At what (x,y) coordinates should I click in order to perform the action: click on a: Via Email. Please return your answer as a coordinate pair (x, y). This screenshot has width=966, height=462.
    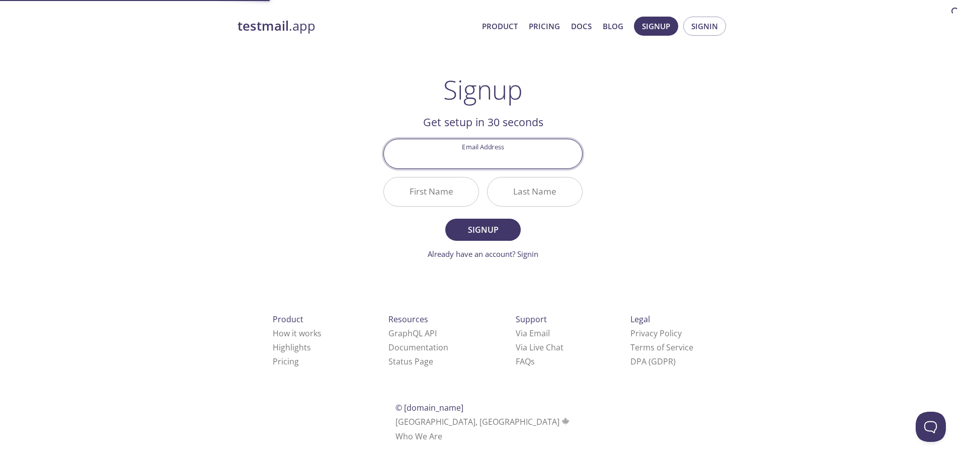
    Looking at the image, I should click on (533, 334).